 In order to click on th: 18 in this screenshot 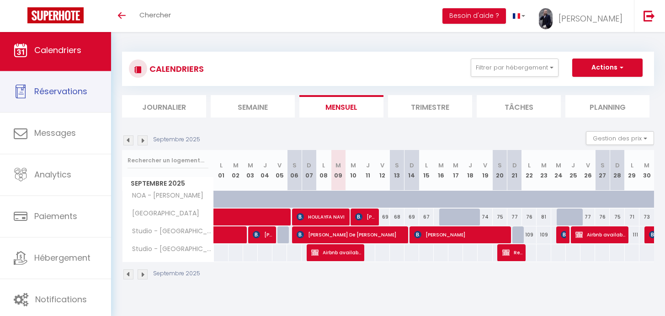, I will do `click(470, 170)`.